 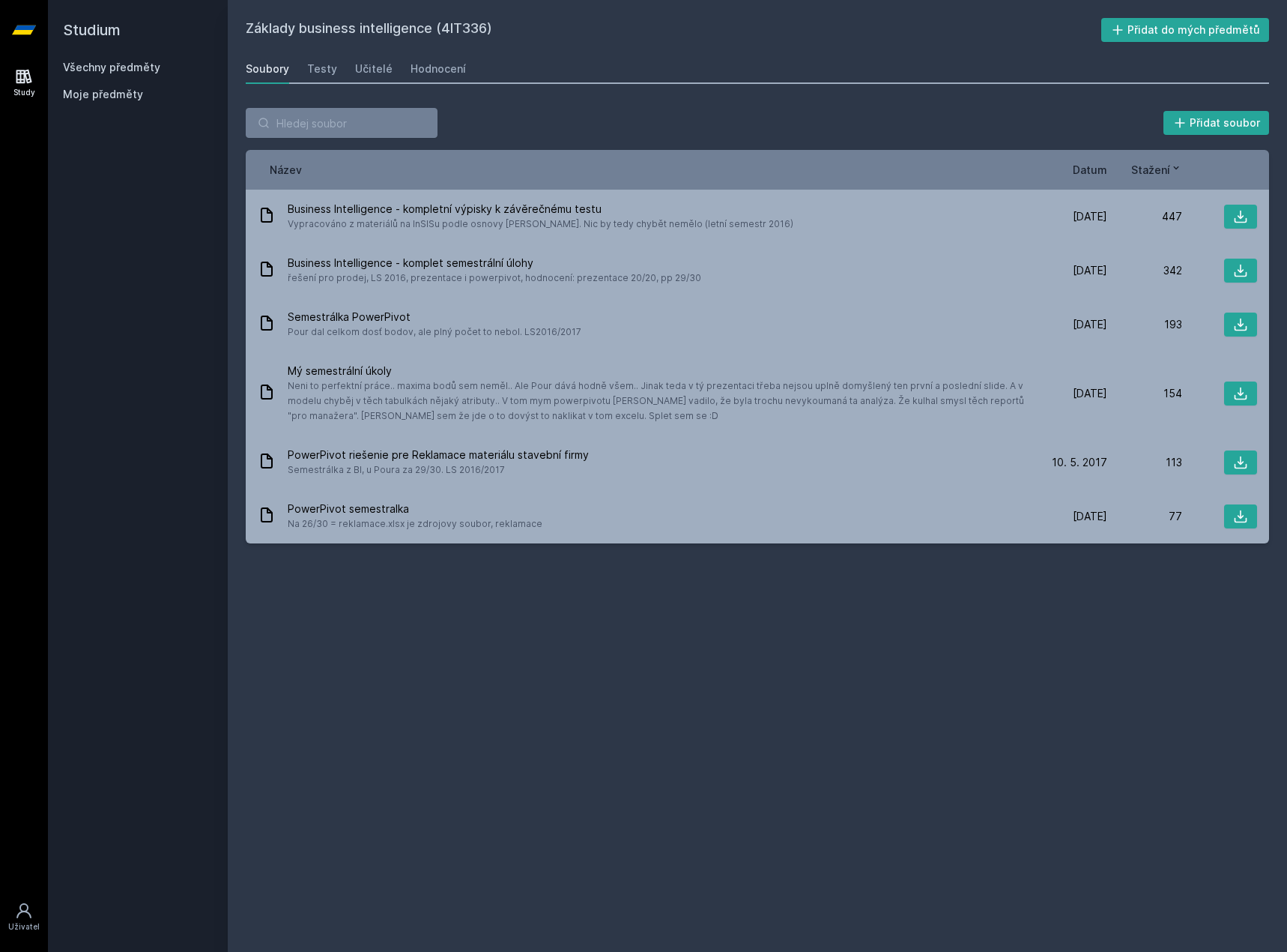 I want to click on button: Datum, so click(x=1090, y=170).